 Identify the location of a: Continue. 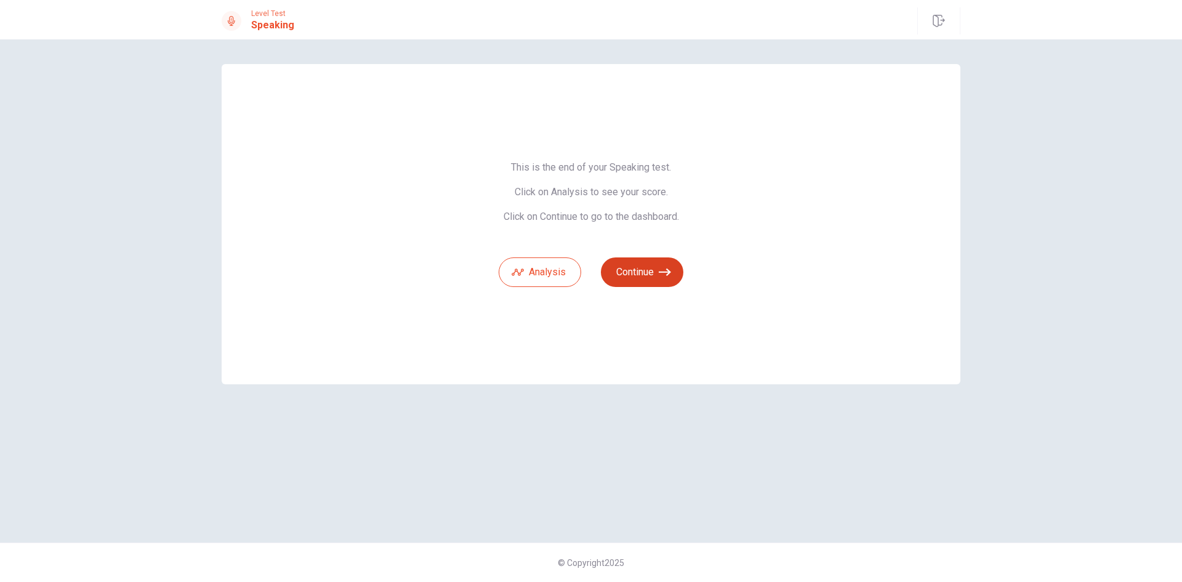
(642, 272).